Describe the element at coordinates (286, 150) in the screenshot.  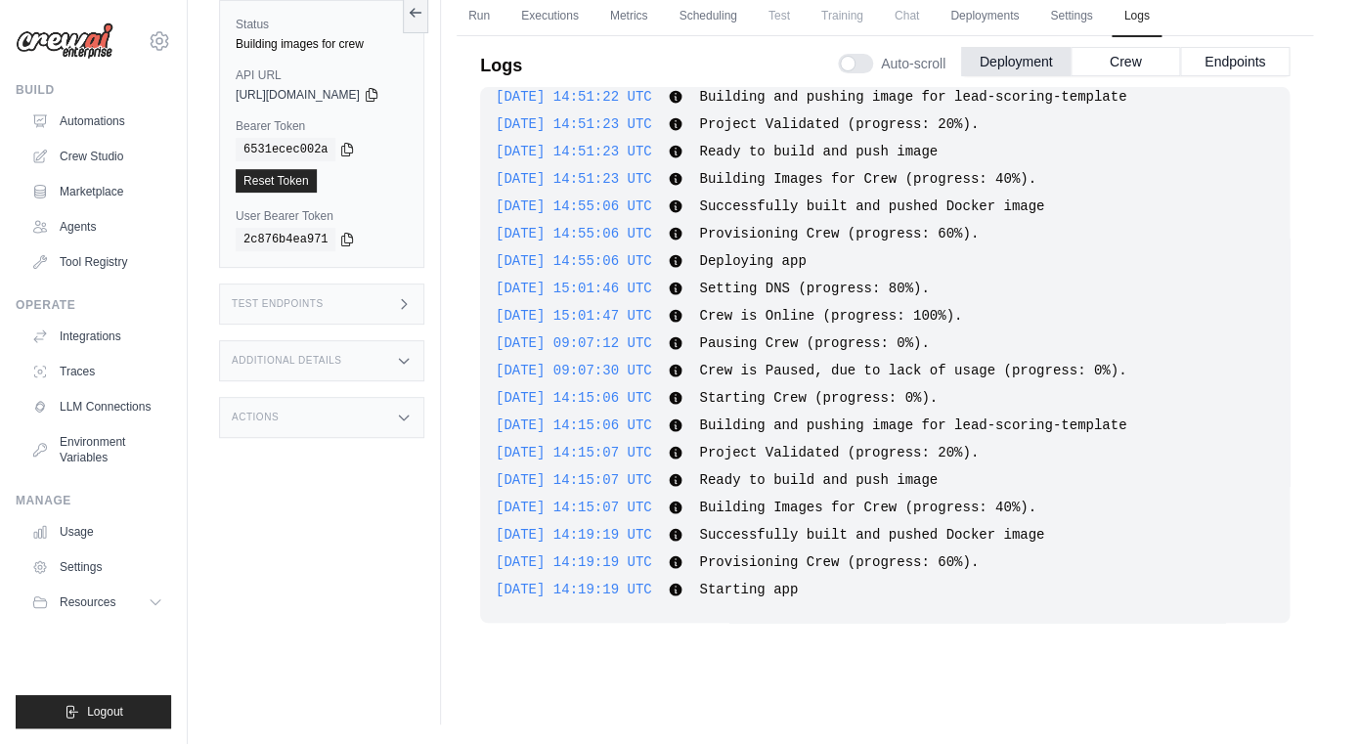
I see `code: 6531ecec002a` at that location.